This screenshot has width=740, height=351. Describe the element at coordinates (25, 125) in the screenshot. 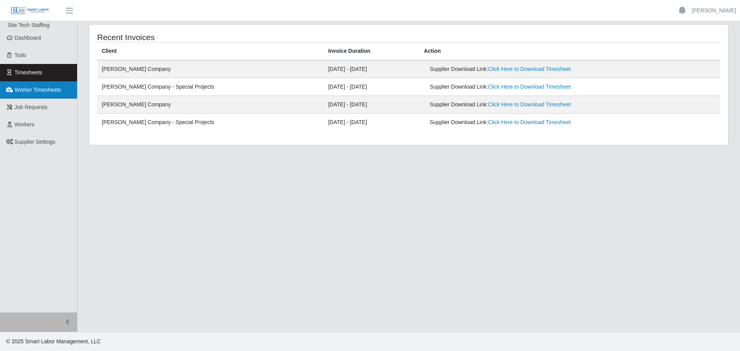

I see `span: Workers` at that location.